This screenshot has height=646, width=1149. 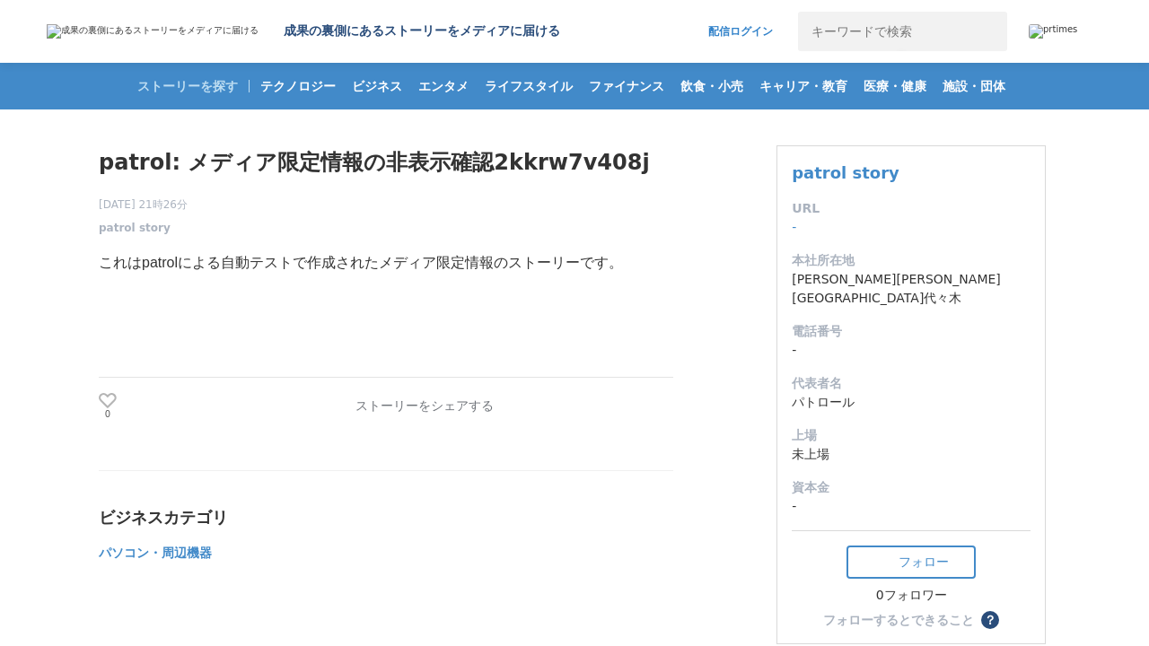 What do you see at coordinates (899, 620) in the screenshot?
I see `div: フォローするとできること` at bounding box center [899, 620].